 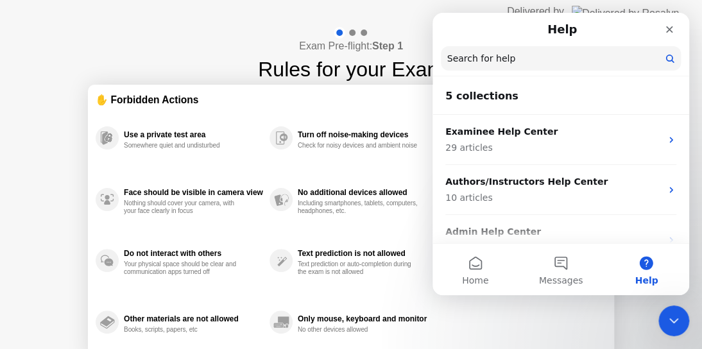 What do you see at coordinates (193, 254) in the screenshot?
I see `div: Do not interact with others` at bounding box center [193, 254].